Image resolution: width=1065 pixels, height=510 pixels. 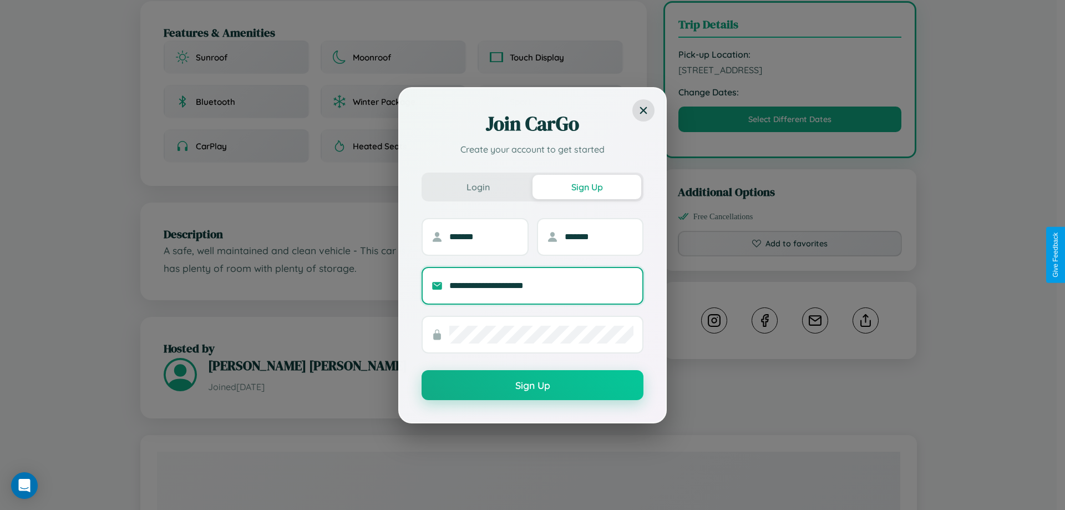 I want to click on h2: Join CarGo, so click(x=533, y=124).